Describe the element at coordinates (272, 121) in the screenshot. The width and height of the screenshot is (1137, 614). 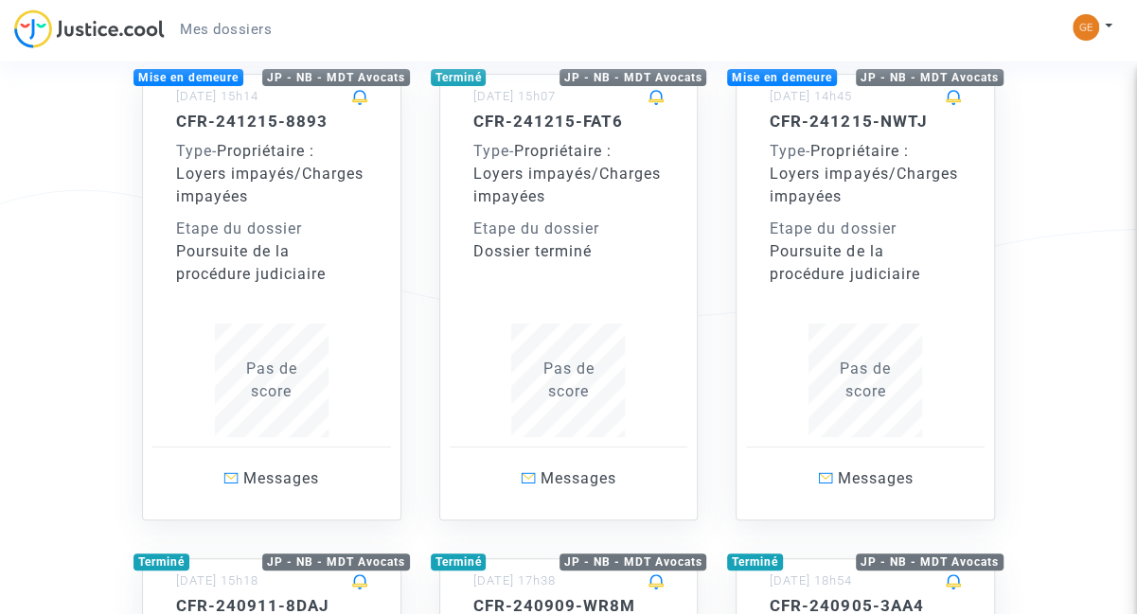
I see `h5: CFR-241215-8893` at that location.